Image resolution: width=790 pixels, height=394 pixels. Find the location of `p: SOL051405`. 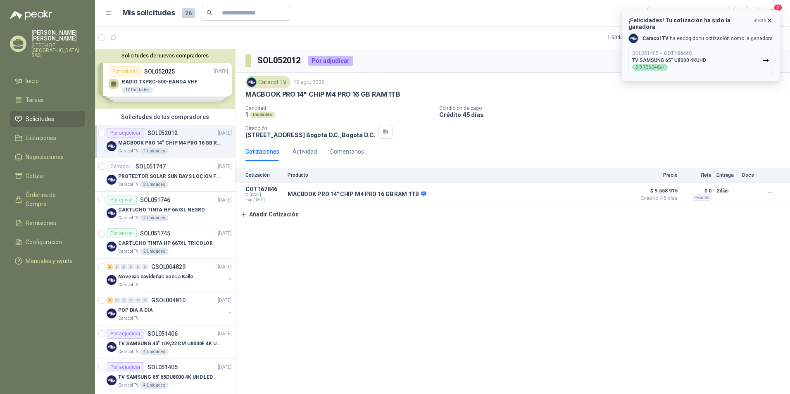

p: SOL051405 is located at coordinates (162, 367).